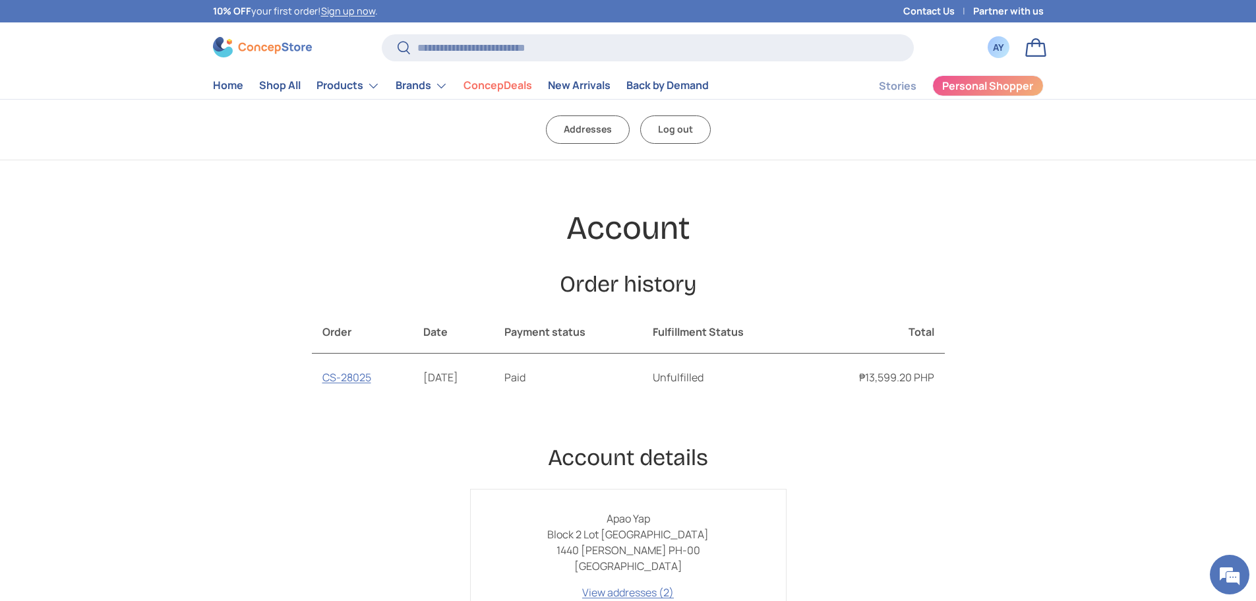 The height and width of the screenshot is (601, 1256). I want to click on nav: Secondary, so click(946, 86).